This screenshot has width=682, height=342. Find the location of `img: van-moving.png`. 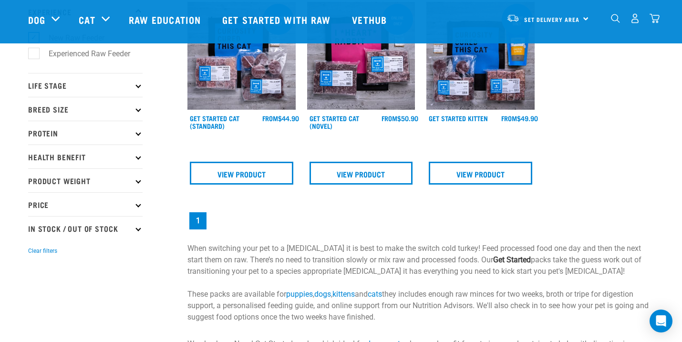

img: van-moving.png is located at coordinates (512, 18).